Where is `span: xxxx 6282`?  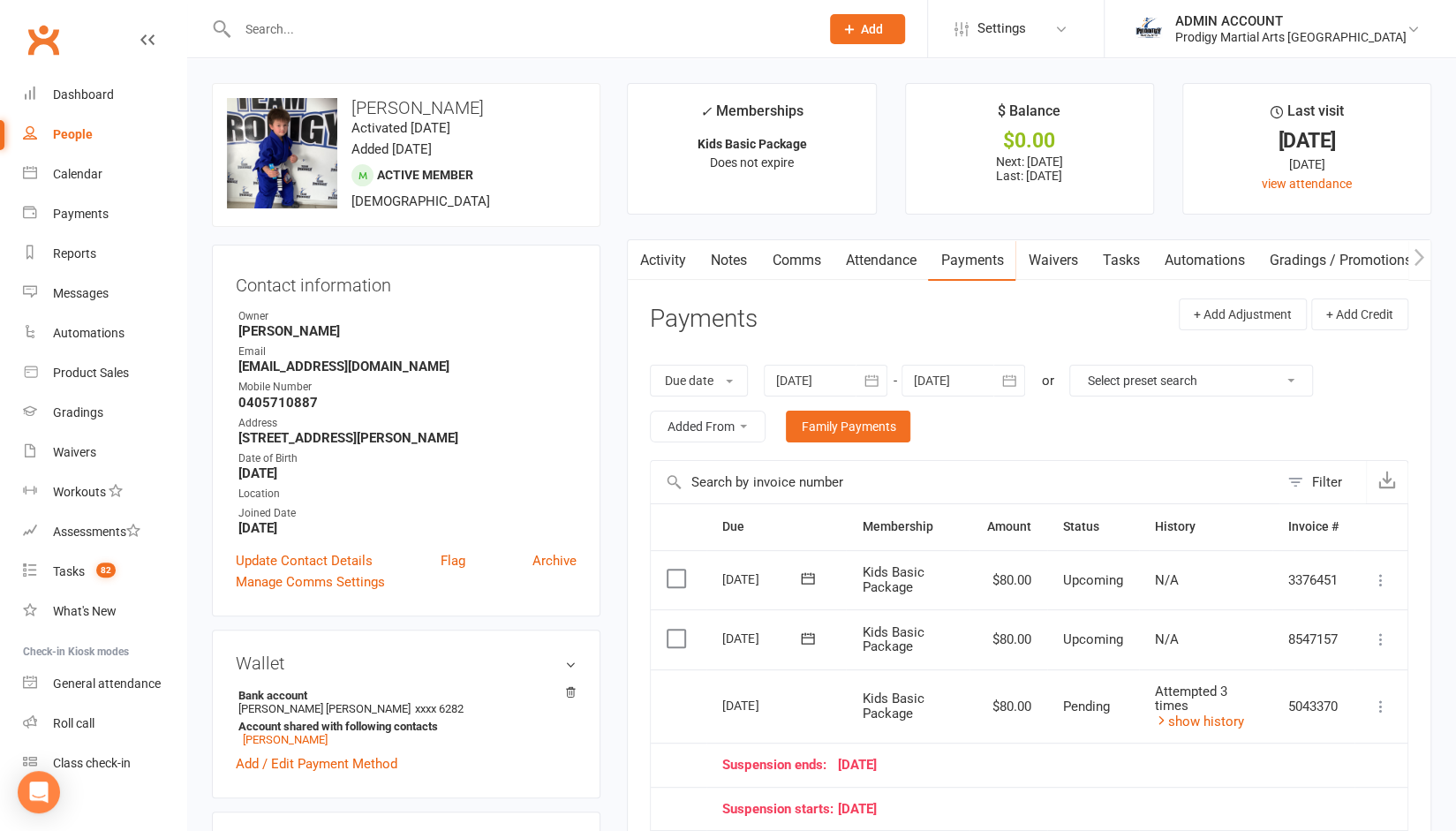 span: xxxx 6282 is located at coordinates (439, 709).